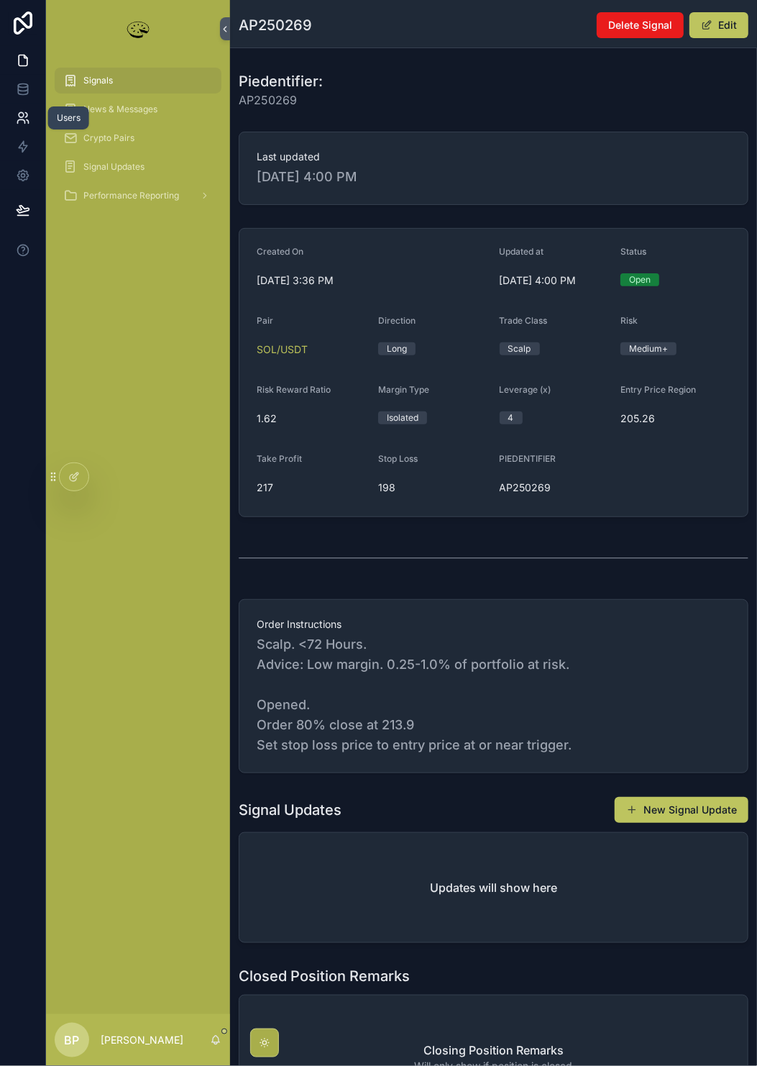  What do you see at coordinates (290, 810) in the screenshot?
I see `h1: Signal Updates` at bounding box center [290, 810].